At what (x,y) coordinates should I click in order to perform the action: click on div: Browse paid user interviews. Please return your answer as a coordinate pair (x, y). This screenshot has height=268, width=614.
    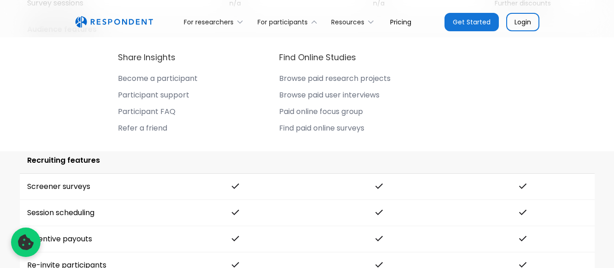
    Looking at the image, I should click on (329, 95).